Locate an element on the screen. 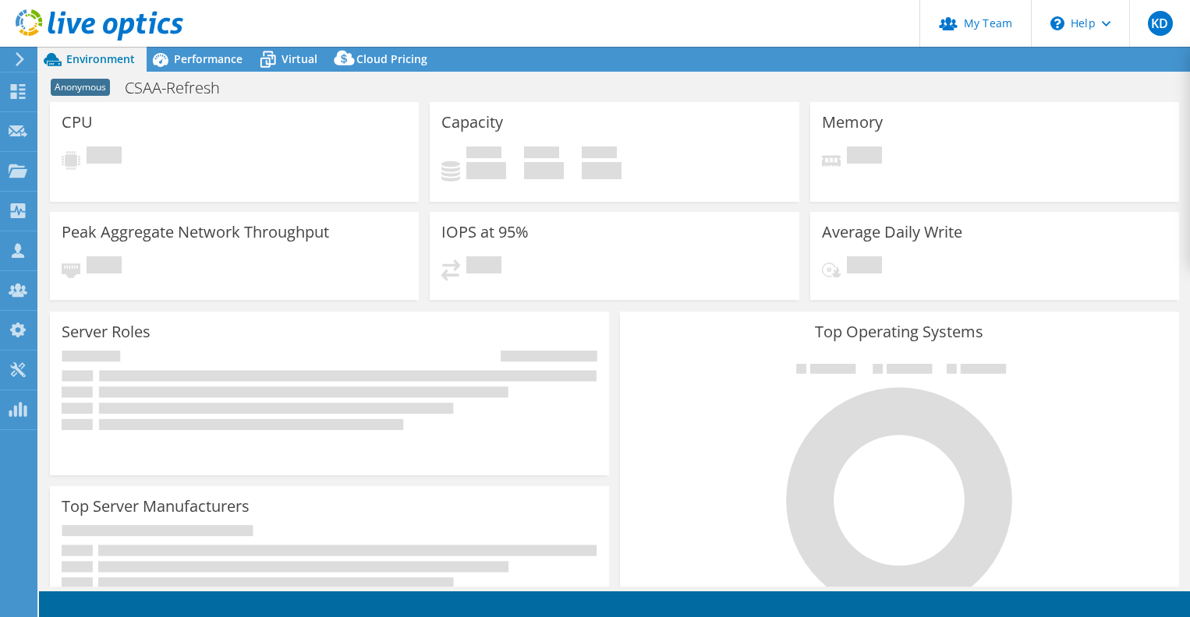 The width and height of the screenshot is (1190, 617). h3: Capacity is located at coordinates (472, 122).